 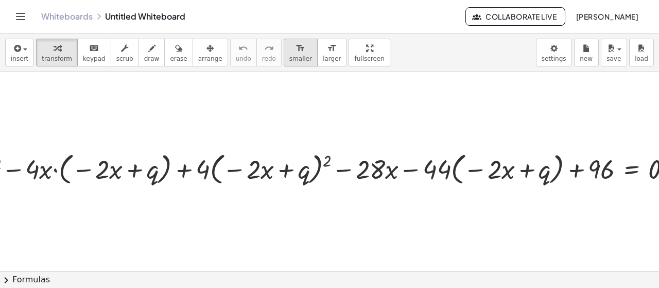 I want to click on button: keyboardkeypad, so click(x=94, y=52).